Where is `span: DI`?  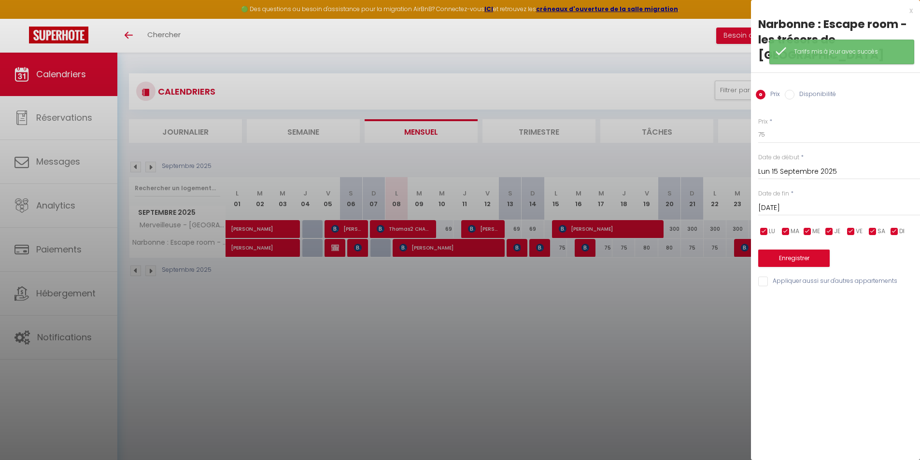 span: DI is located at coordinates (902, 231).